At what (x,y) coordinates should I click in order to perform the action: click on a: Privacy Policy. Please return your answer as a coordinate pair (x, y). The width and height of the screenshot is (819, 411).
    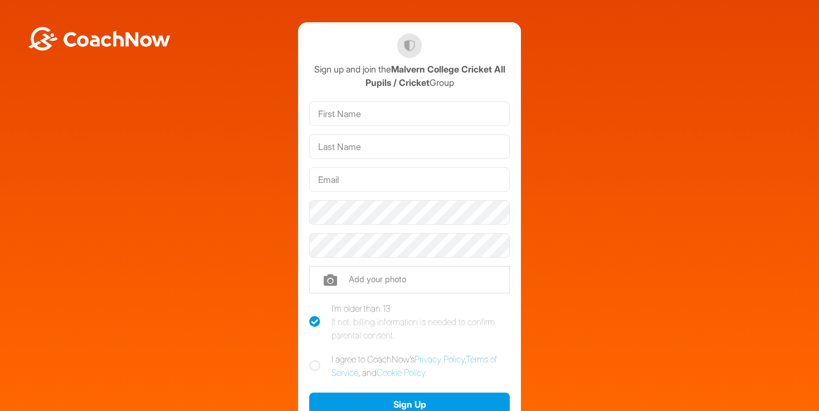
    Looking at the image, I should click on (440, 359).